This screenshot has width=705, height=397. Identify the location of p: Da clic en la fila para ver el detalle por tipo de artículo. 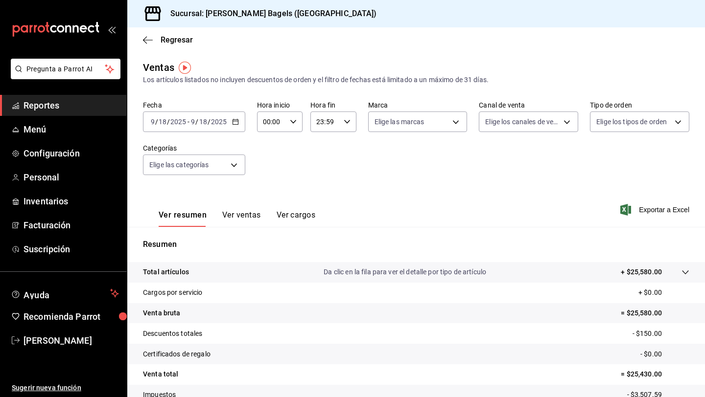
(405, 272).